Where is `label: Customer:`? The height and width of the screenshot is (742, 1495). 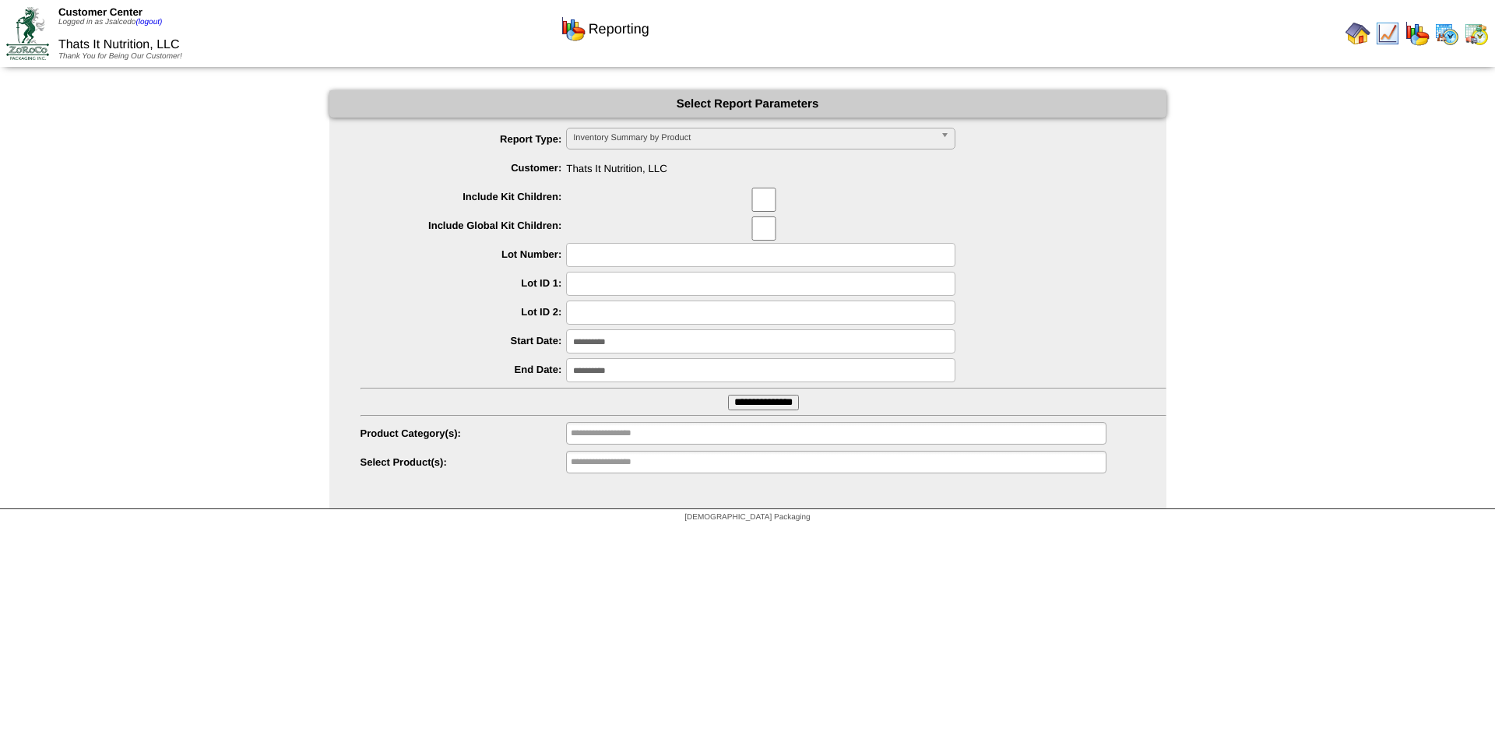
label: Customer: is located at coordinates (463, 167).